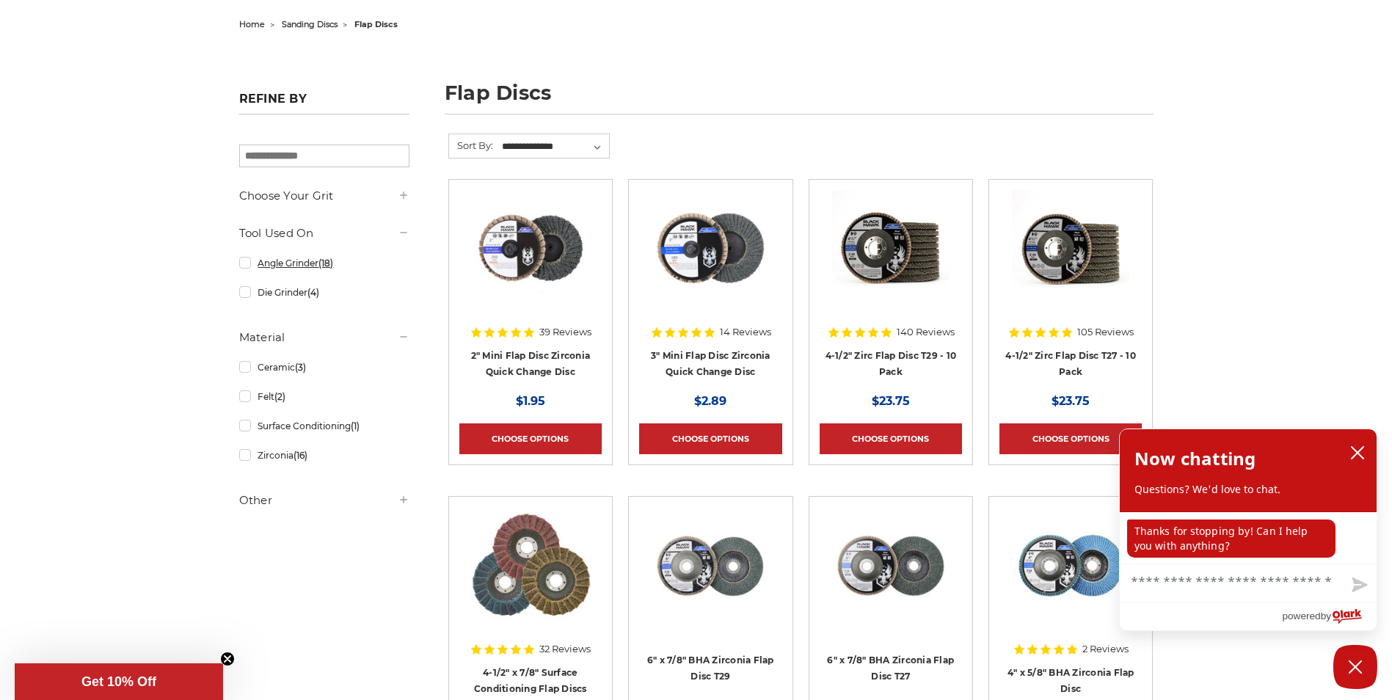  What do you see at coordinates (891, 566) in the screenshot?
I see `img: Coarse 36 grit BHA Zirconia flap disc, 6-inch, flat T27 for aggressive material removal` at bounding box center [891, 566].